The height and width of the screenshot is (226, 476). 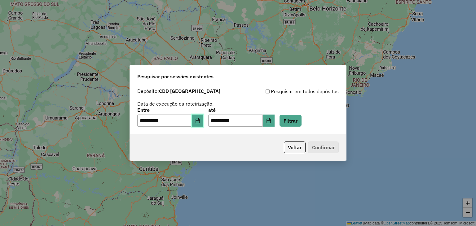 What do you see at coordinates (241, 110) in the screenshot?
I see `label: até` at bounding box center [241, 110].